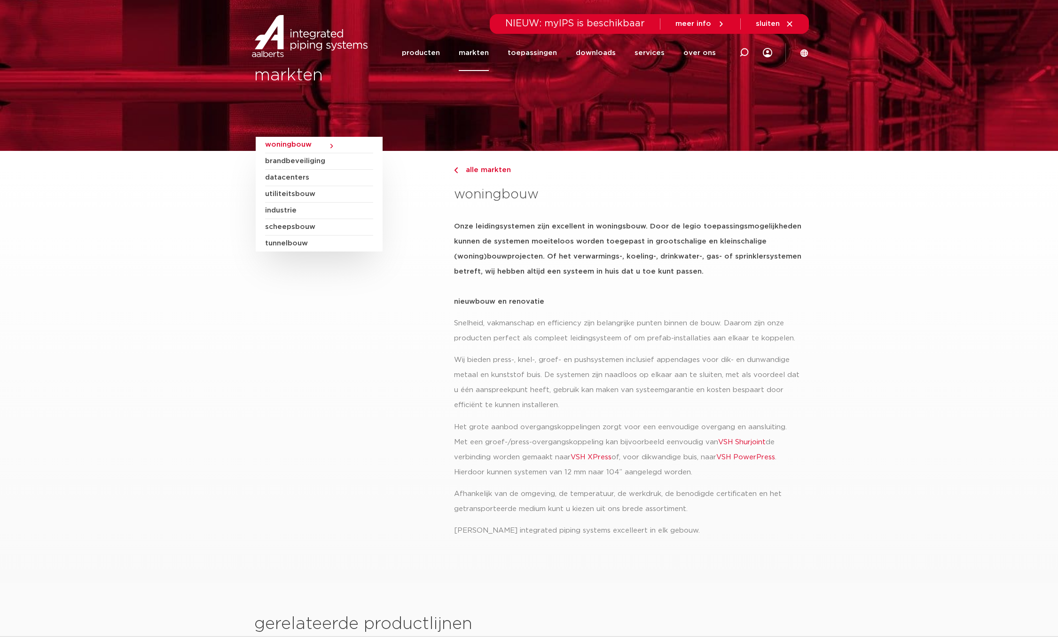 The image size is (1058, 637). What do you see at coordinates (746, 457) in the screenshot?
I see `a: VSH PowerPress` at bounding box center [746, 457].